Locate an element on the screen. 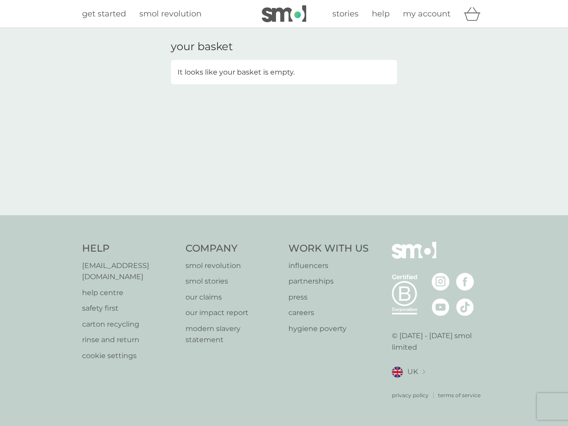 Image resolution: width=568 pixels, height=426 pixels. p: smol stories is located at coordinates (233, 281).